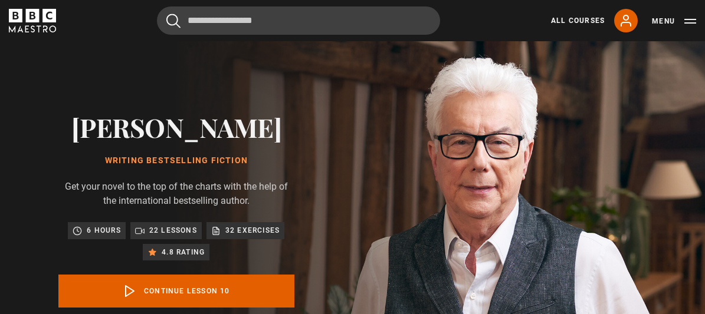 This screenshot has width=705, height=314. Describe the element at coordinates (252, 231) in the screenshot. I see `p: 32 exercises` at that location.